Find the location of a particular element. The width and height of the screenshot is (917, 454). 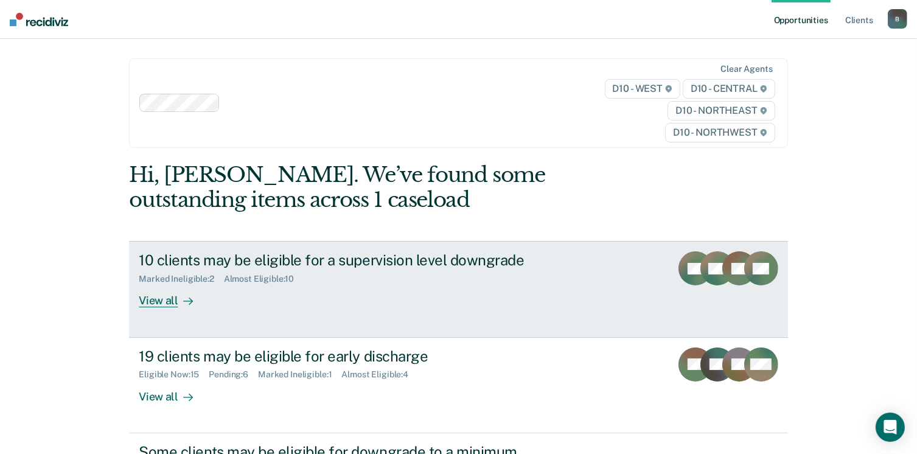

button: B is located at coordinates (898, 19).